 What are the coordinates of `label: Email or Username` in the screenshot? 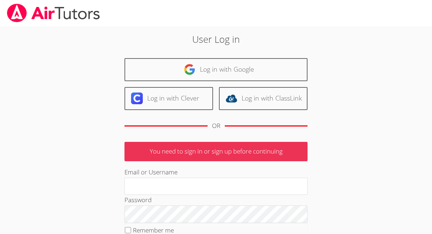 It's located at (151, 172).